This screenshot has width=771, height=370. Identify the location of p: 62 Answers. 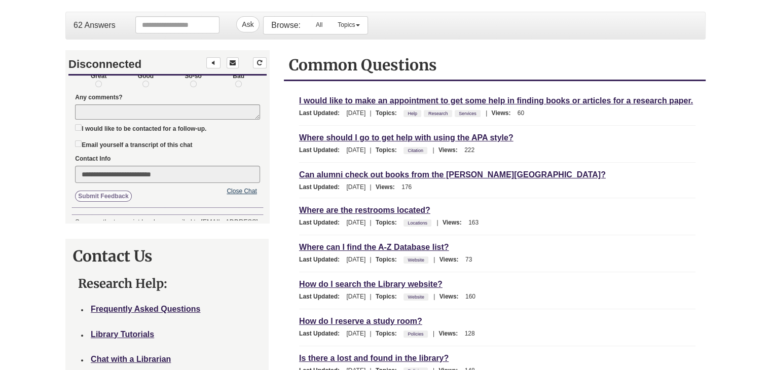
(94, 25).